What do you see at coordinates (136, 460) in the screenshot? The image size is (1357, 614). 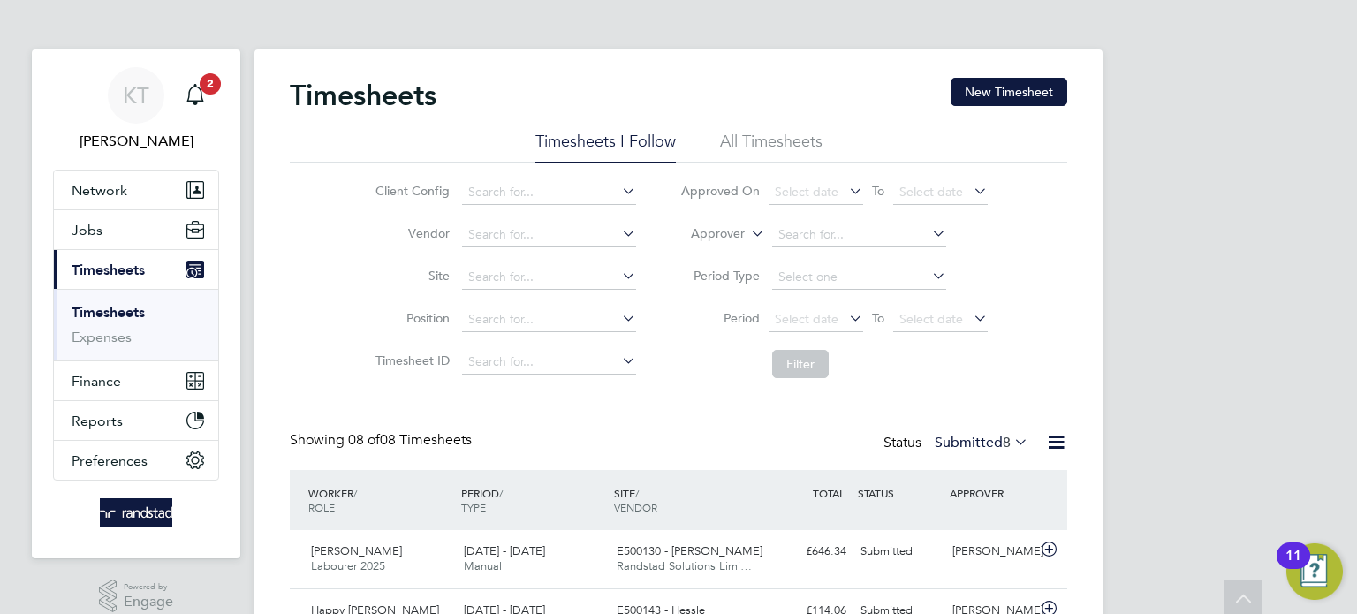 I see `button: Preferences` at bounding box center [136, 460].